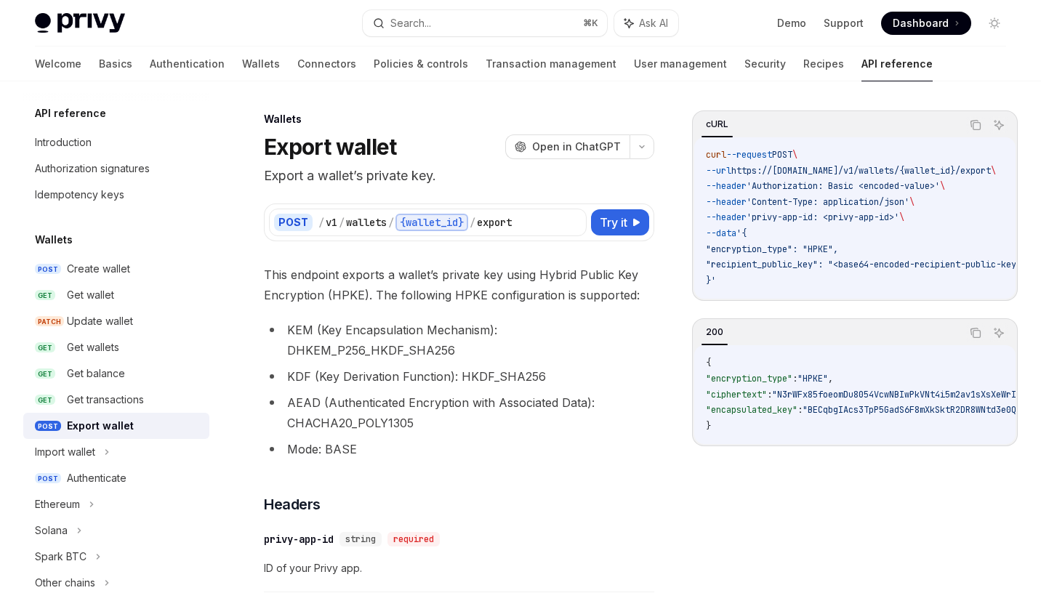 This screenshot has width=1041, height=593. I want to click on p: Export a wallet’s private key., so click(459, 176).